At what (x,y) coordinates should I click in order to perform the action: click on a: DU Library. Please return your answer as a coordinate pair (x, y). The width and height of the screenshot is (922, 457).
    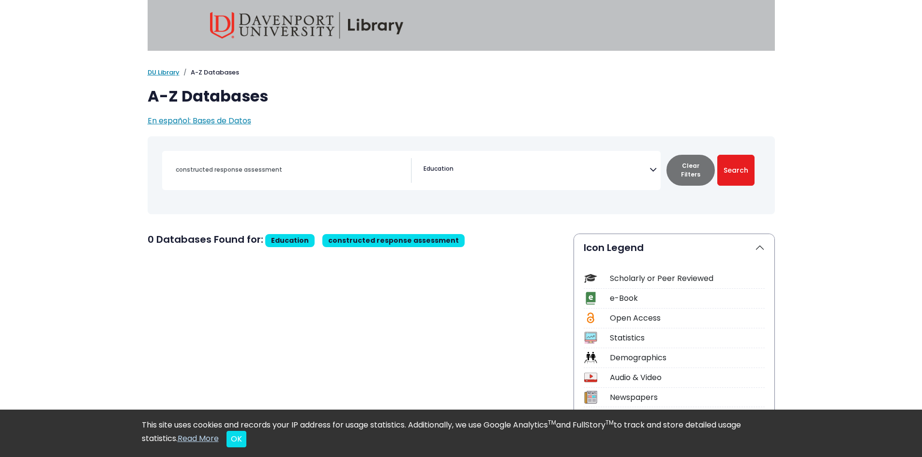
    Looking at the image, I should click on (163, 72).